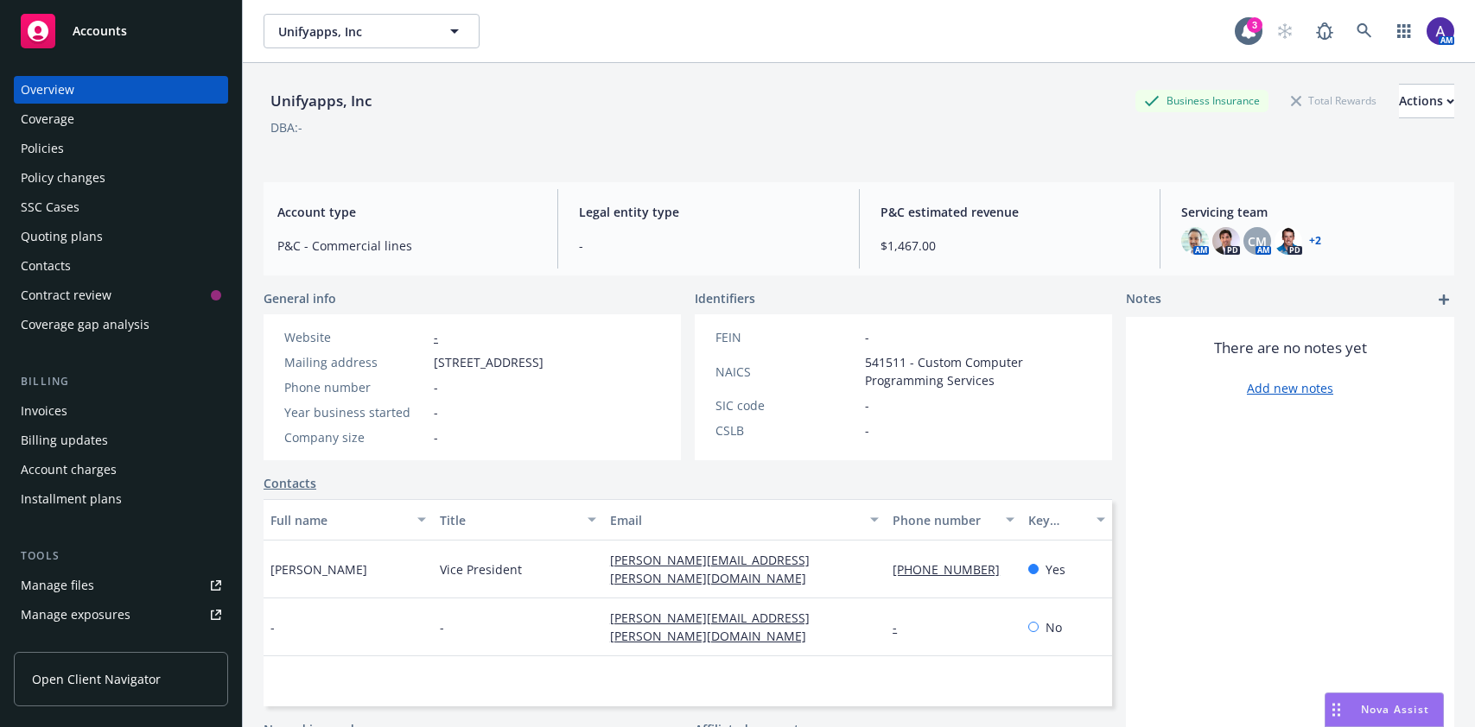  I want to click on a: Contract review, so click(121, 295).